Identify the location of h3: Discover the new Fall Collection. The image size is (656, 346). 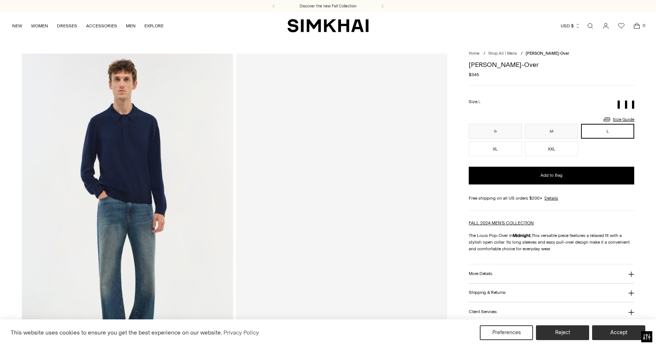
(328, 6).